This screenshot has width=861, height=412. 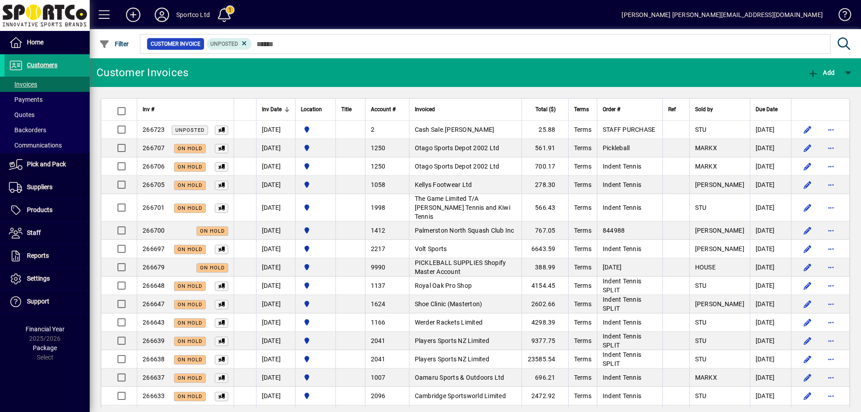 I want to click on a: Backorders, so click(x=47, y=130).